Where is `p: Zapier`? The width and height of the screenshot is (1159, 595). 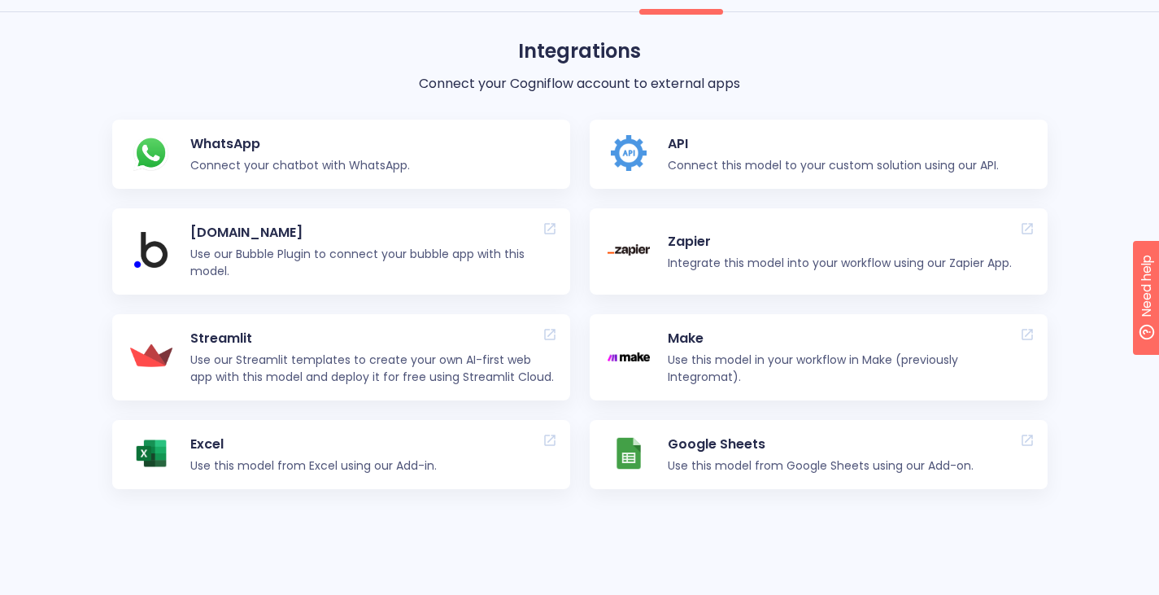 p: Zapier is located at coordinates (839, 242).